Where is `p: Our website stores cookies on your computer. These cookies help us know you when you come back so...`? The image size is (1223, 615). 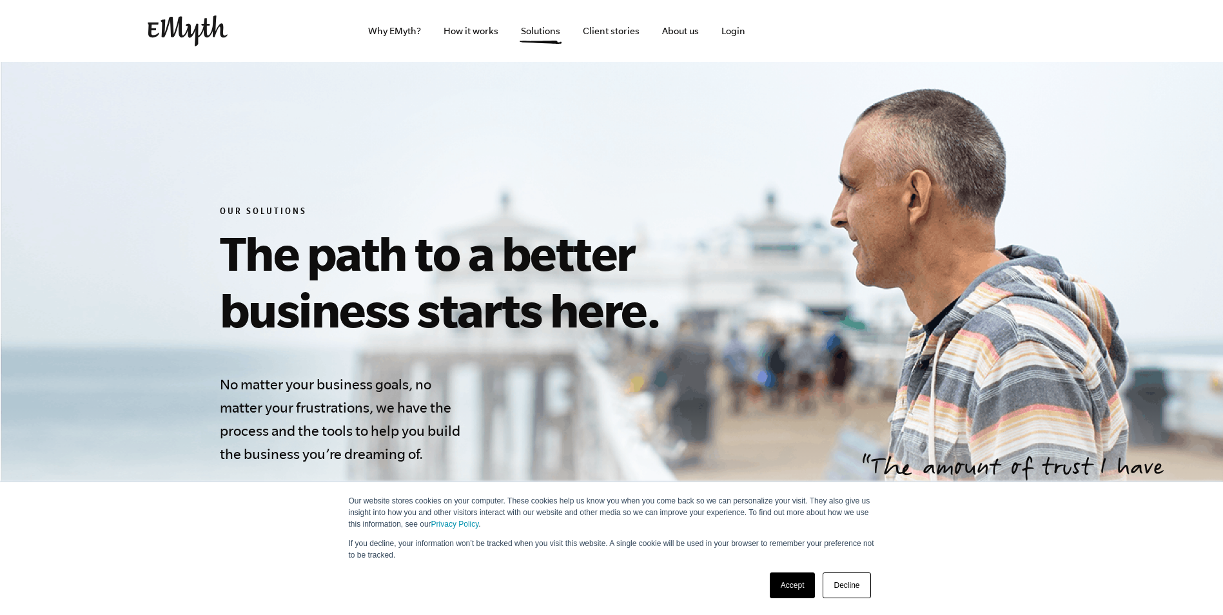 p: Our website stores cookies on your computer. These cookies help us know you when you come back so... is located at coordinates (612, 513).